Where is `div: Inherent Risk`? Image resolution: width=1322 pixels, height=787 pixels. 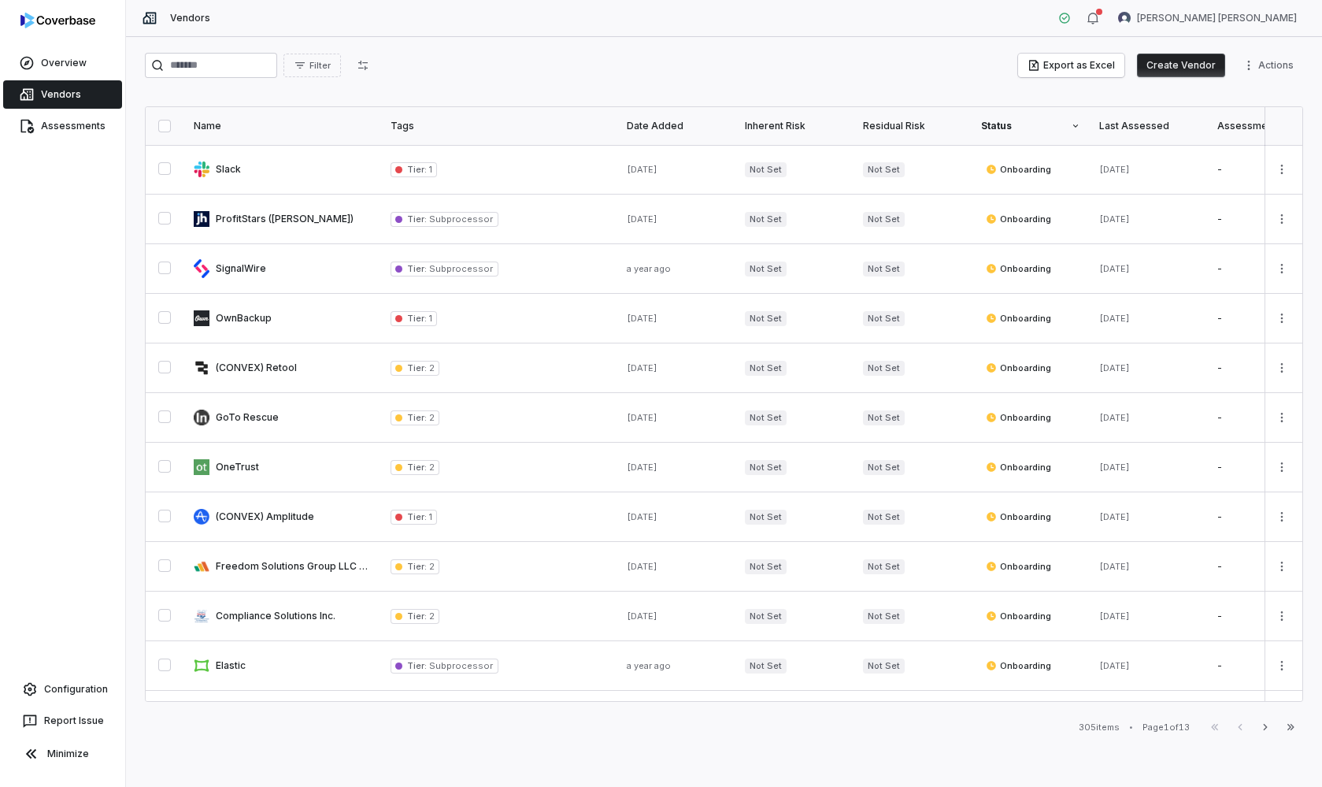 div: Inherent Risk is located at coordinates (795, 126).